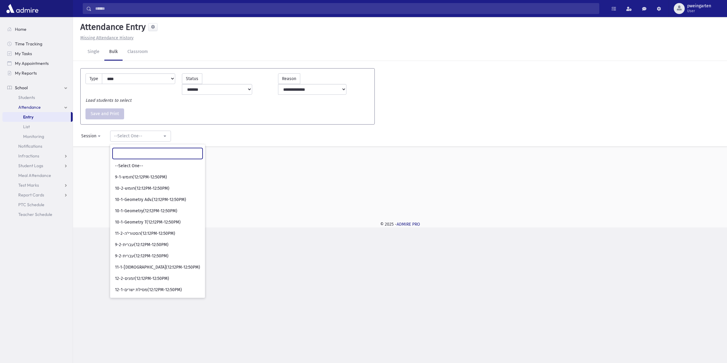 This screenshot has width=727, height=363. What do you see at coordinates (35, 175) in the screenshot?
I see `span: Meal Attendance` at bounding box center [35, 175].